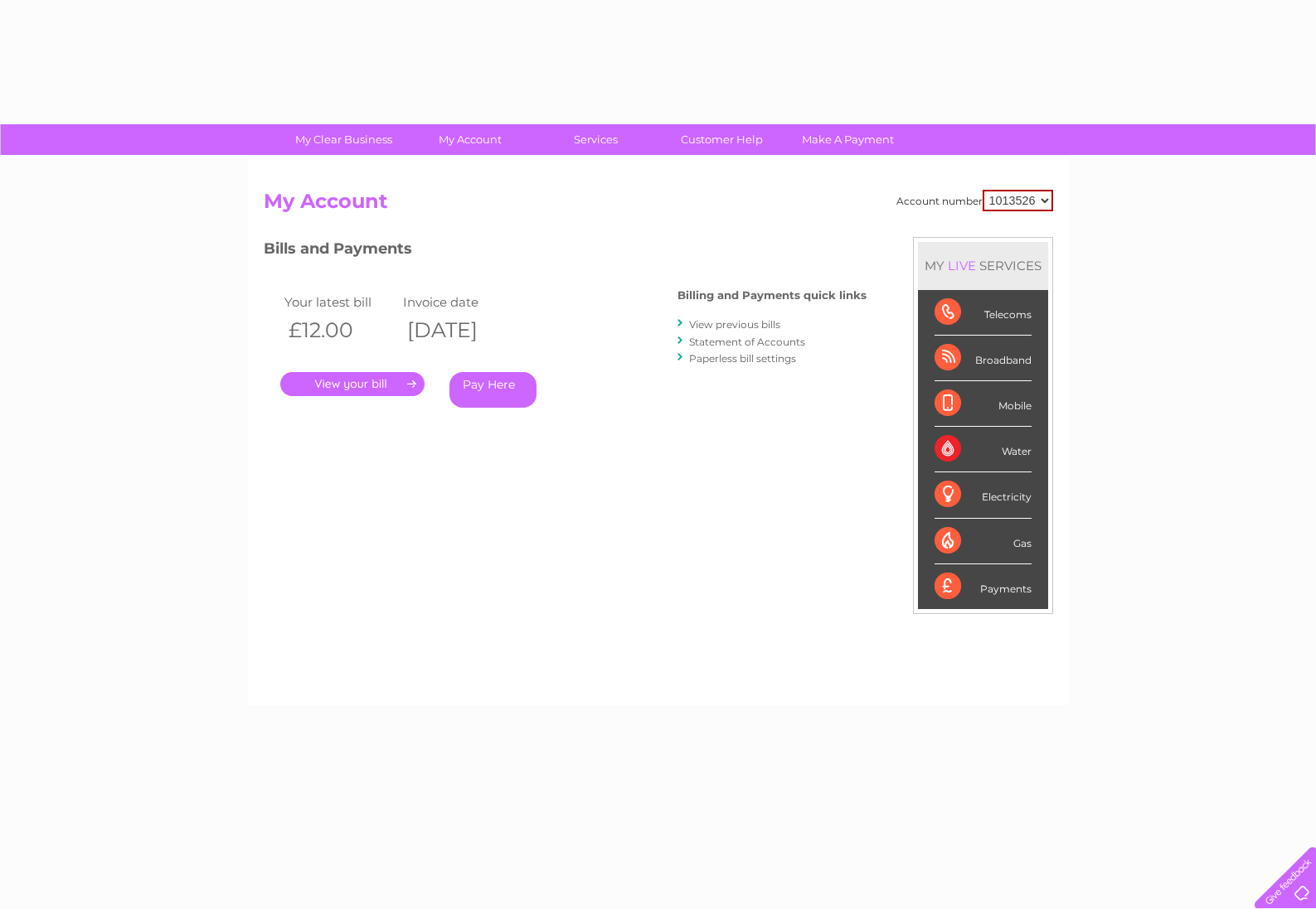 This screenshot has width=1316, height=909. Describe the element at coordinates (340, 330) in the screenshot. I see `th: £12.00` at that location.